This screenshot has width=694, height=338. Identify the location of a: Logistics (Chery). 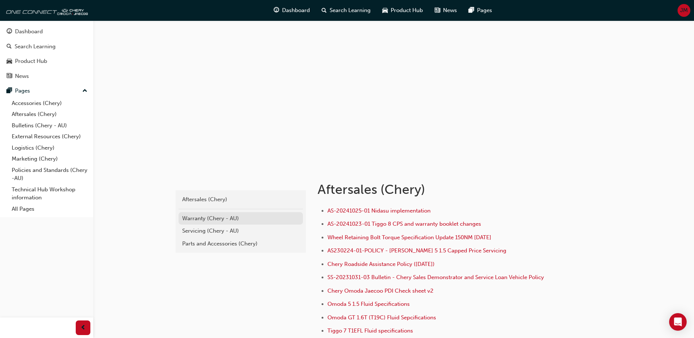
(49, 148).